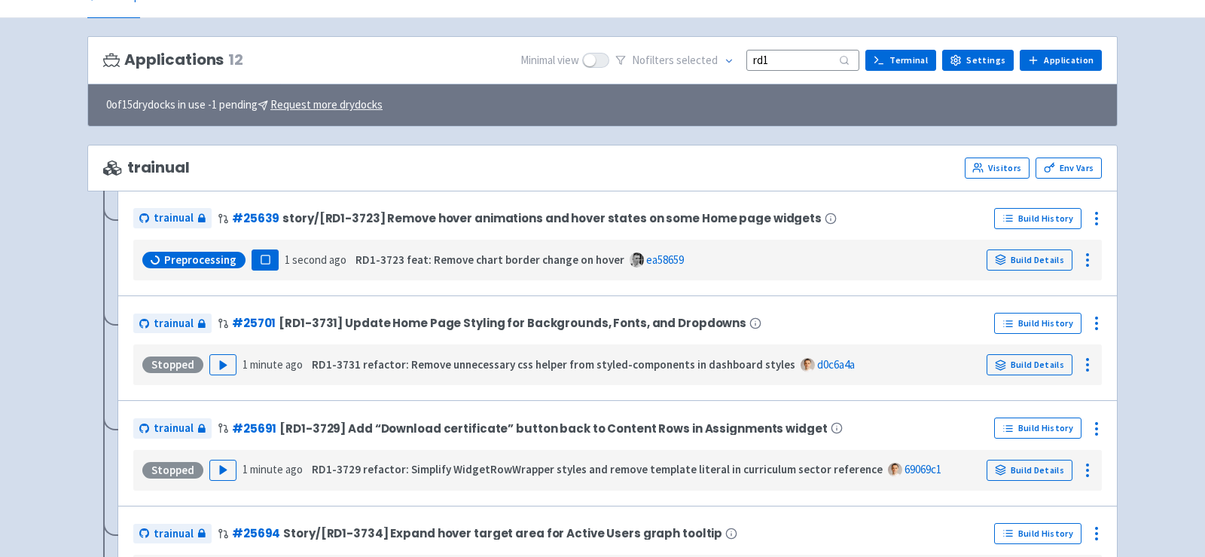 The image size is (1205, 557). What do you see at coordinates (597, 468) in the screenshot?
I see `strong: RD1-3729 refactor: Simplify WidgetRowWrapper styles and remove template literal in curriculum sec...` at bounding box center [597, 468].